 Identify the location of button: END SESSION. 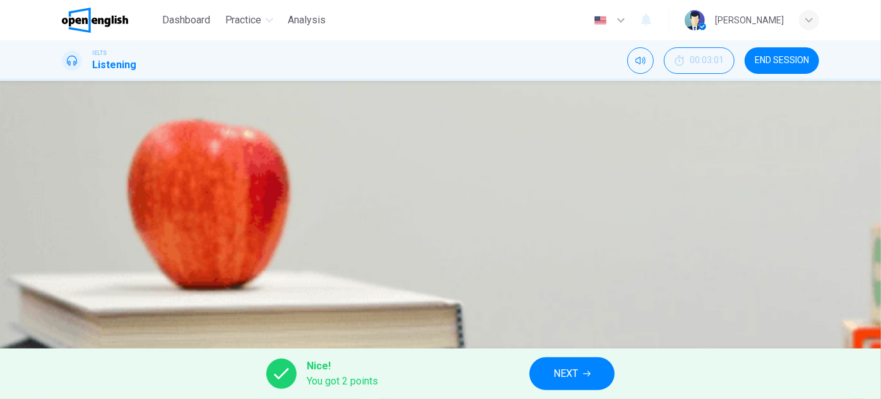
(782, 61).